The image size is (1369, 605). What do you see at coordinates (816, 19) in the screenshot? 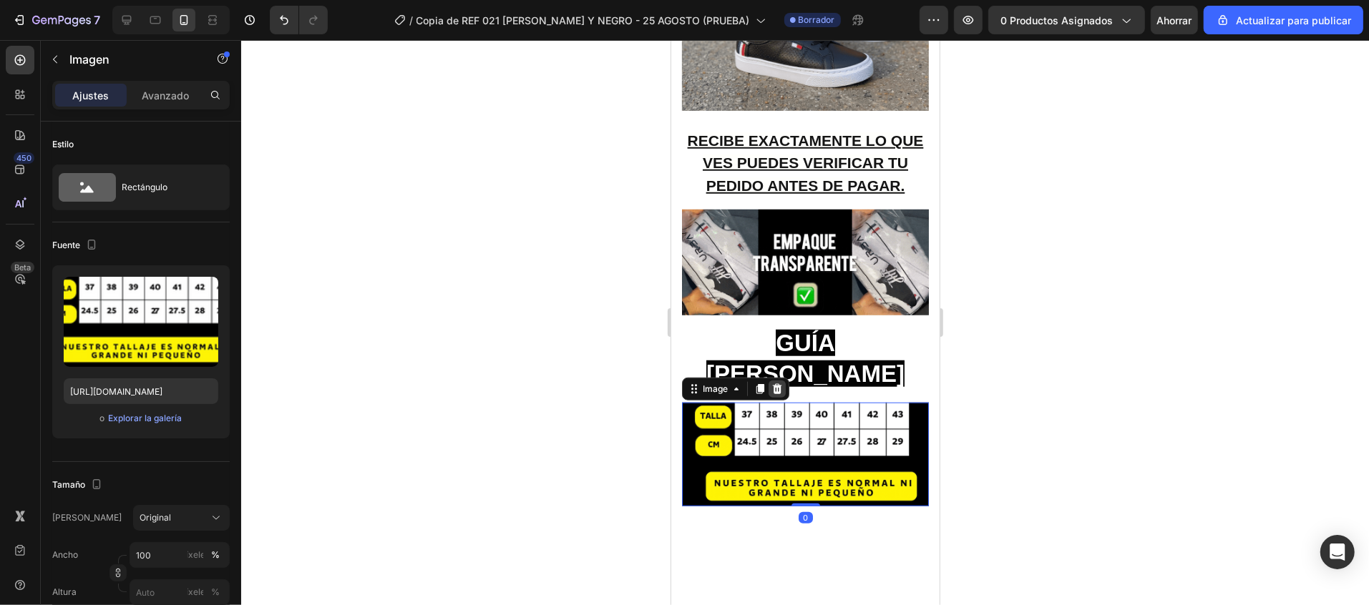
I see `font: Borrador` at bounding box center [816, 19].